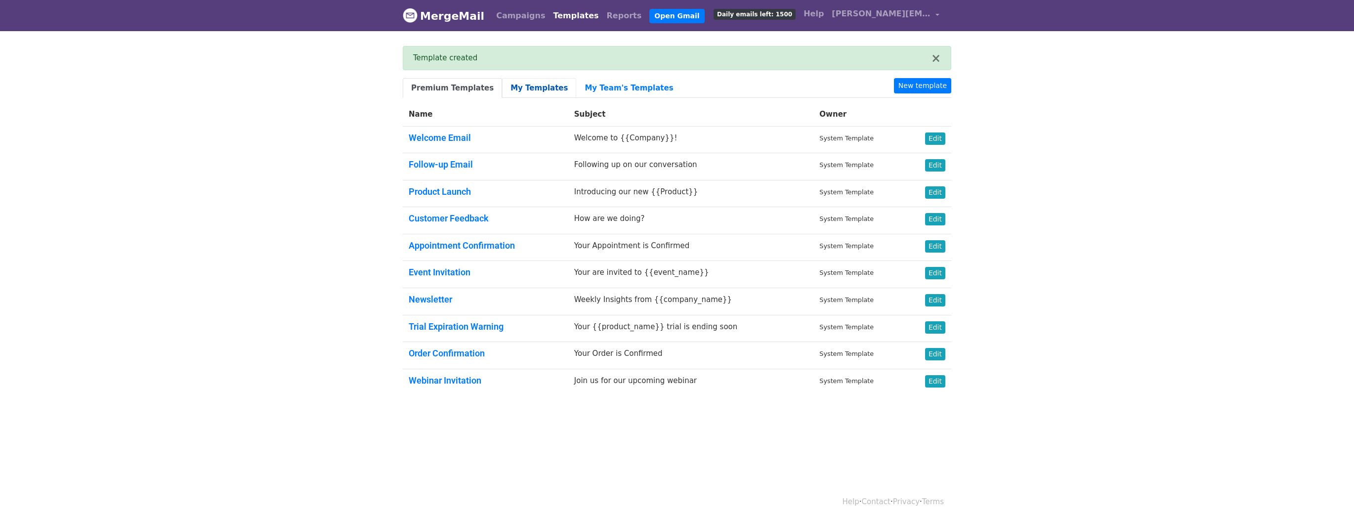  Describe the element at coordinates (691, 193) in the screenshot. I see `td: Introducing our new {{Product}}` at that location.